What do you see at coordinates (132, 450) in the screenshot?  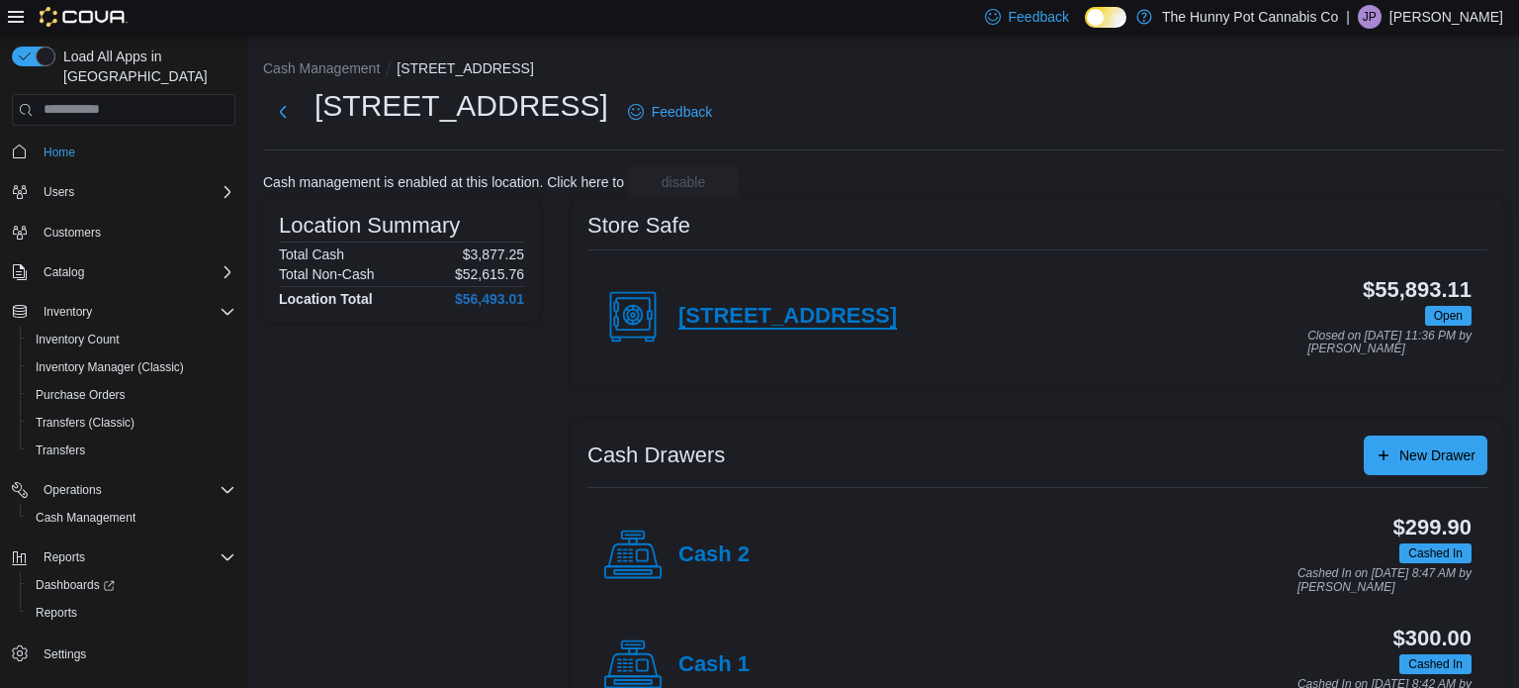 I see `button: Transfers` at bounding box center [132, 450].